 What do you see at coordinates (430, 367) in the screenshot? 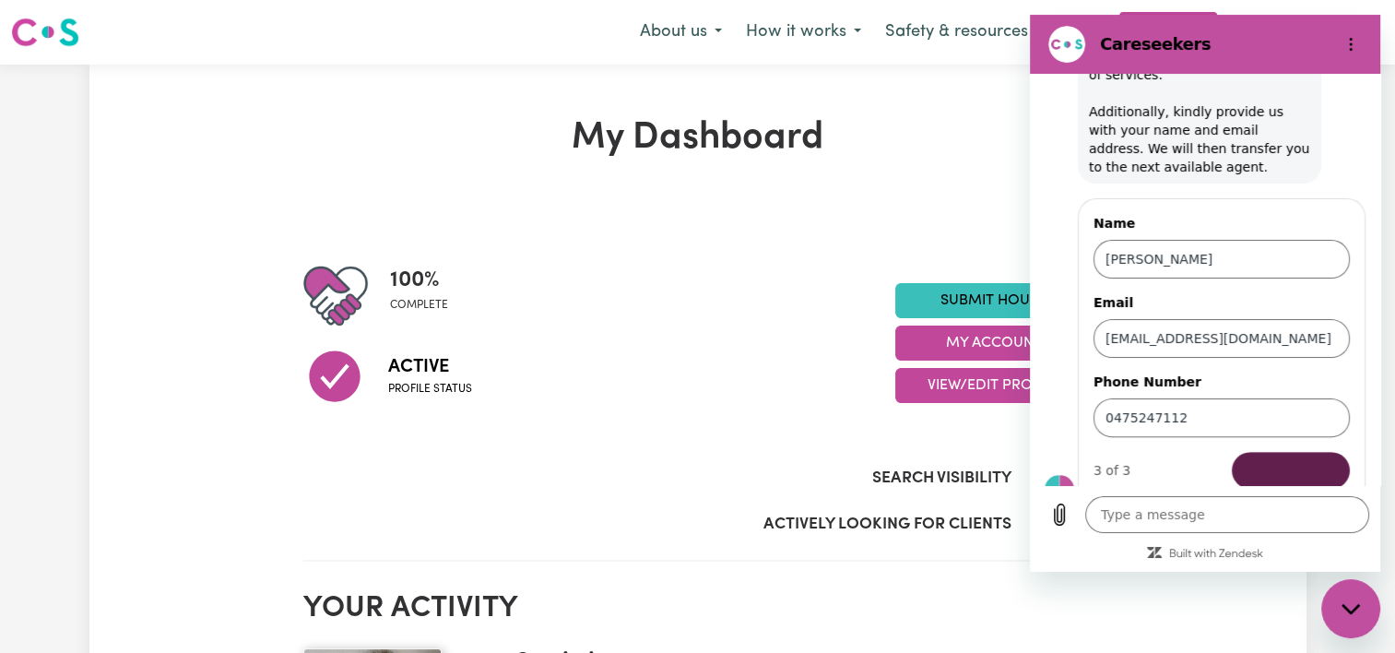
I see `span: Active` at bounding box center [430, 367].